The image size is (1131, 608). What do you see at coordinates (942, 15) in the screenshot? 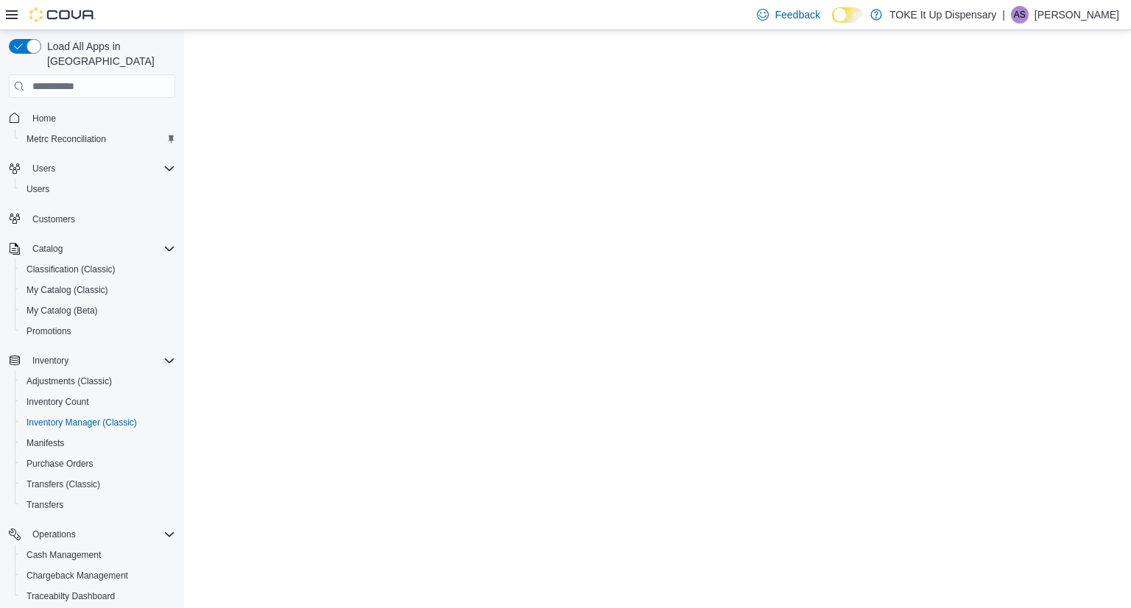
I see `p: TOKE It Up Dispensary` at bounding box center [942, 15].